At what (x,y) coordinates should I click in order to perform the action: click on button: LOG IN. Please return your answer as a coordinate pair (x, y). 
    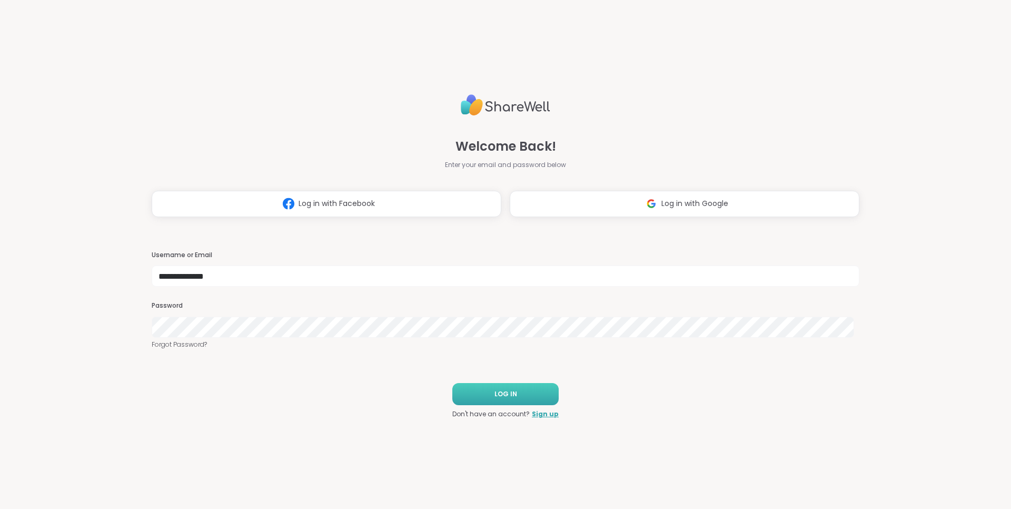
    Looking at the image, I should click on (505, 394).